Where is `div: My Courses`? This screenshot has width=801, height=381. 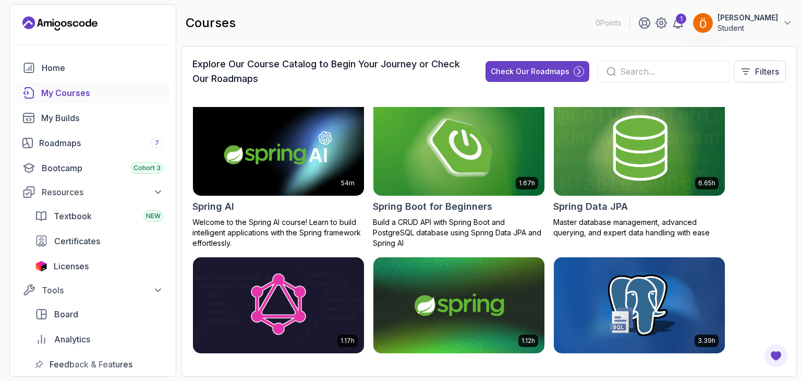
div: My Courses is located at coordinates (102, 93).